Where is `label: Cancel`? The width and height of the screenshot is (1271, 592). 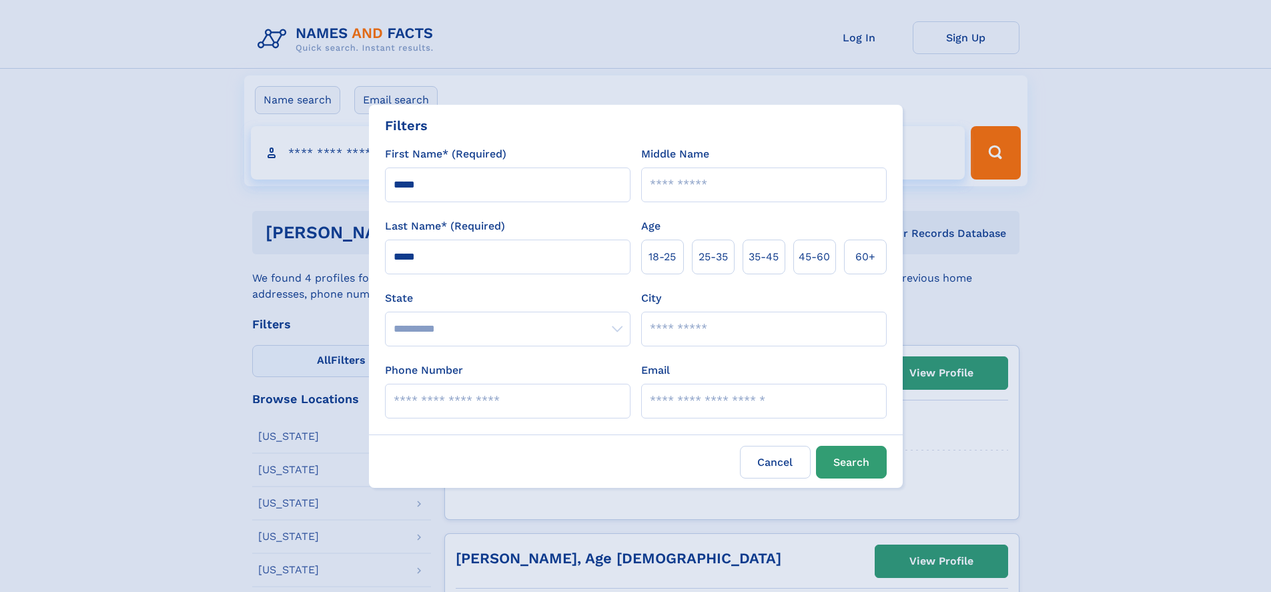
label: Cancel is located at coordinates (775, 462).